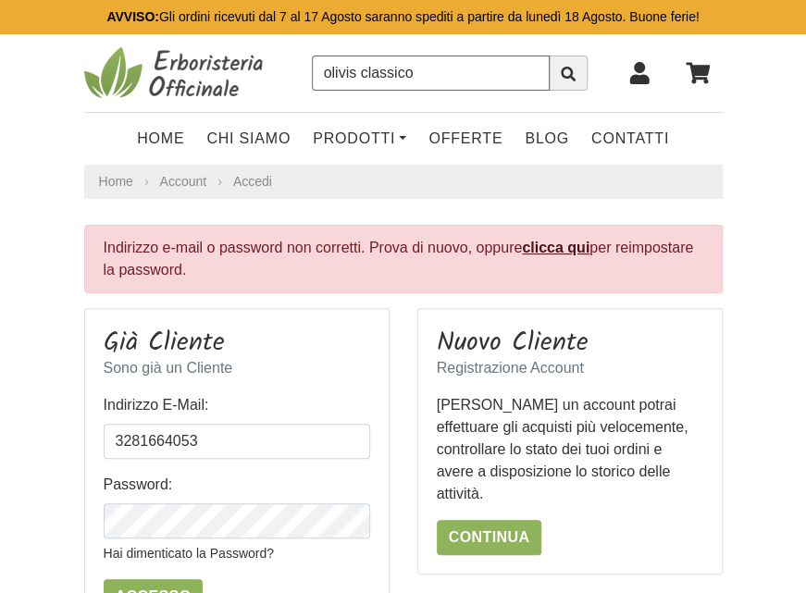 This screenshot has width=806, height=593. Describe the element at coordinates (237, 368) in the screenshot. I see `p: Sono già un Cliente` at that location.